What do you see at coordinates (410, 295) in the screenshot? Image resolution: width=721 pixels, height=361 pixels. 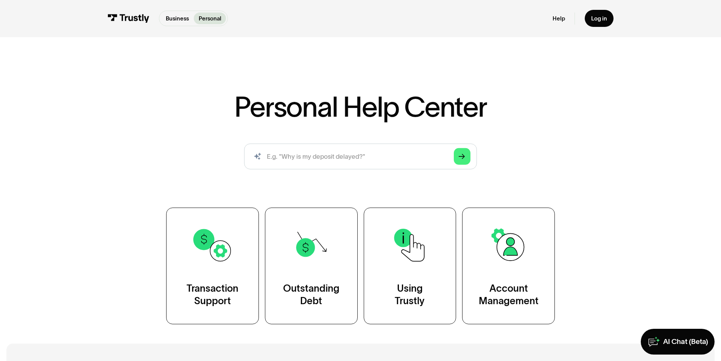 I see `div: Using Trustly` at bounding box center [410, 295].